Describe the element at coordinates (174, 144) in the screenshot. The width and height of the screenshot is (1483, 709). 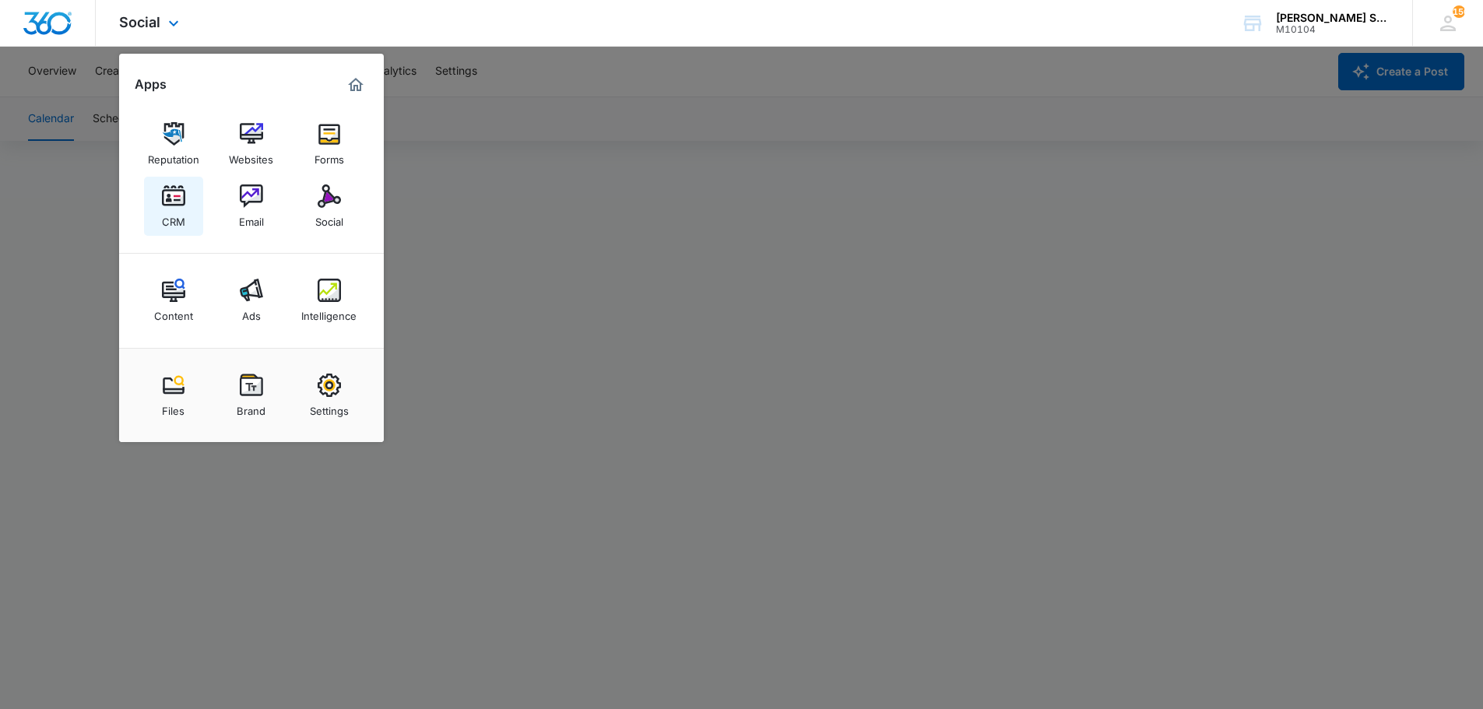
I see `a: Reputation` at that location.